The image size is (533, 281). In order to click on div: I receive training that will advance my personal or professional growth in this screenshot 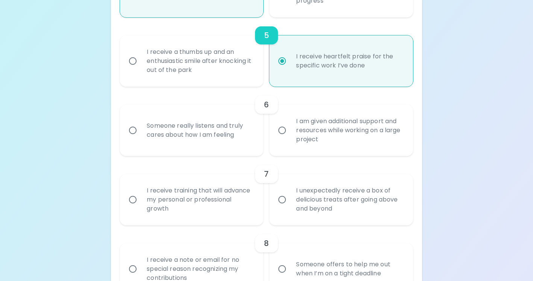, I will do `click(200, 199)`.